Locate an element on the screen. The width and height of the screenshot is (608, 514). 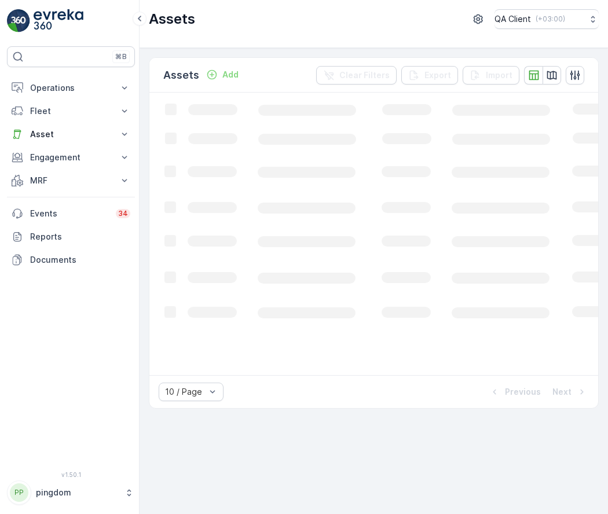
p: ⌘B is located at coordinates (121, 57).